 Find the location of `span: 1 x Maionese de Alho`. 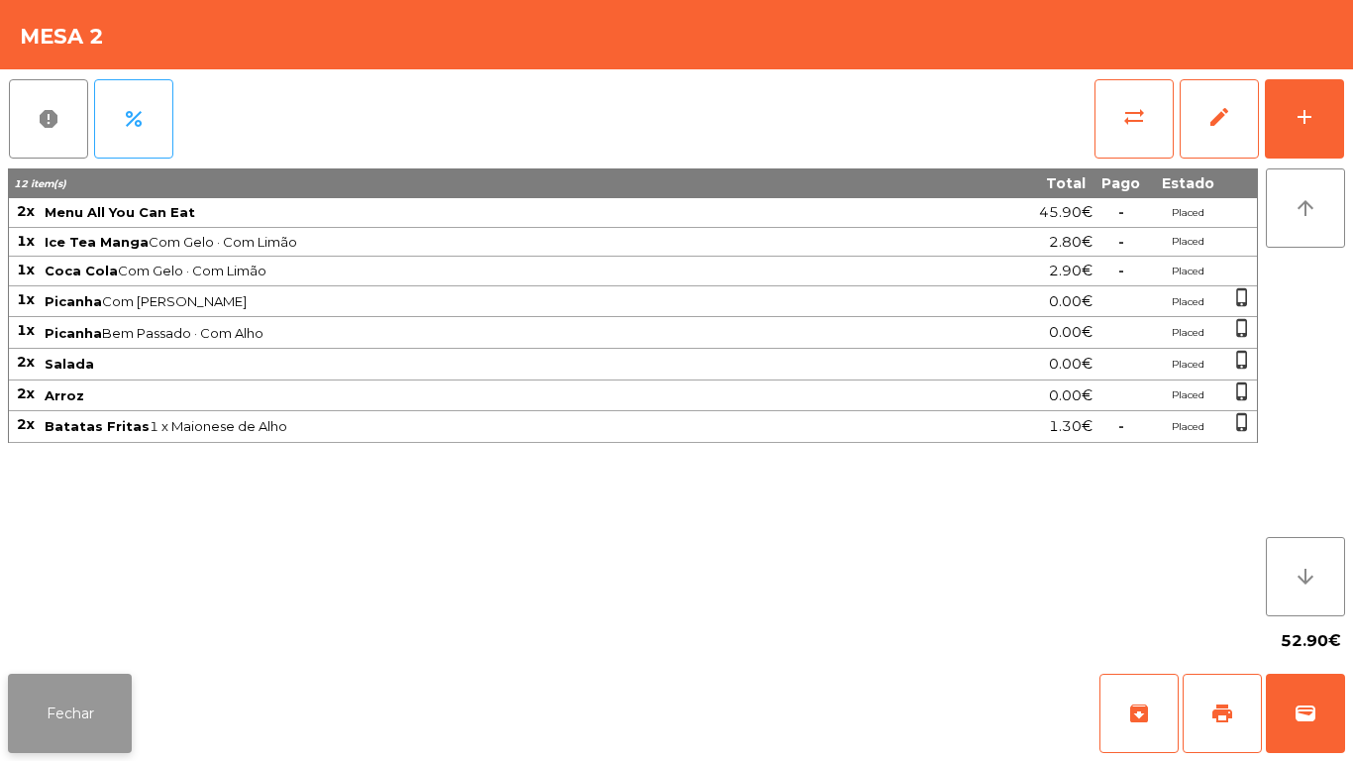

span: 1 x Maionese de Alho is located at coordinates (474, 426).